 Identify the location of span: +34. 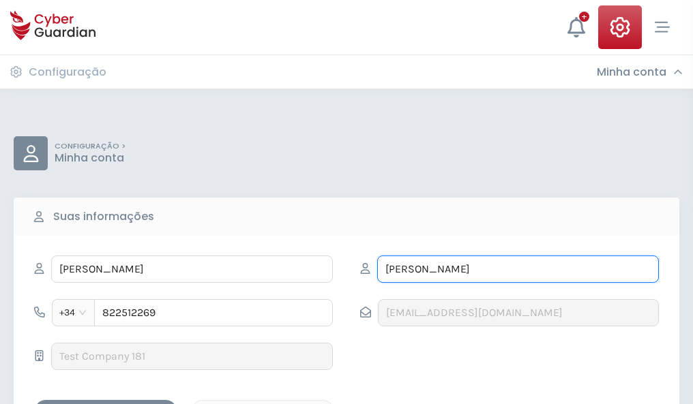
(73, 313).